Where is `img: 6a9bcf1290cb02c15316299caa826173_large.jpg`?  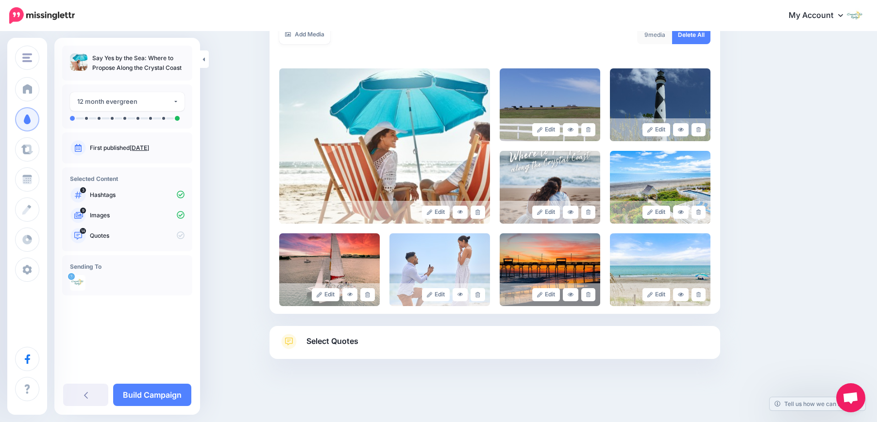 img: 6a9bcf1290cb02c15316299caa826173_large.jpg is located at coordinates (439, 270).